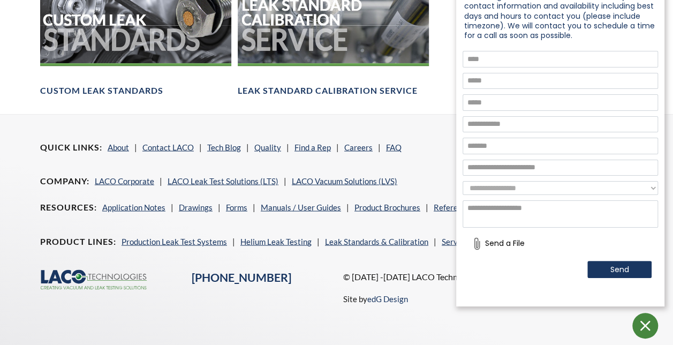 The width and height of the screenshot is (673, 345). I want to click on a: About, so click(118, 147).